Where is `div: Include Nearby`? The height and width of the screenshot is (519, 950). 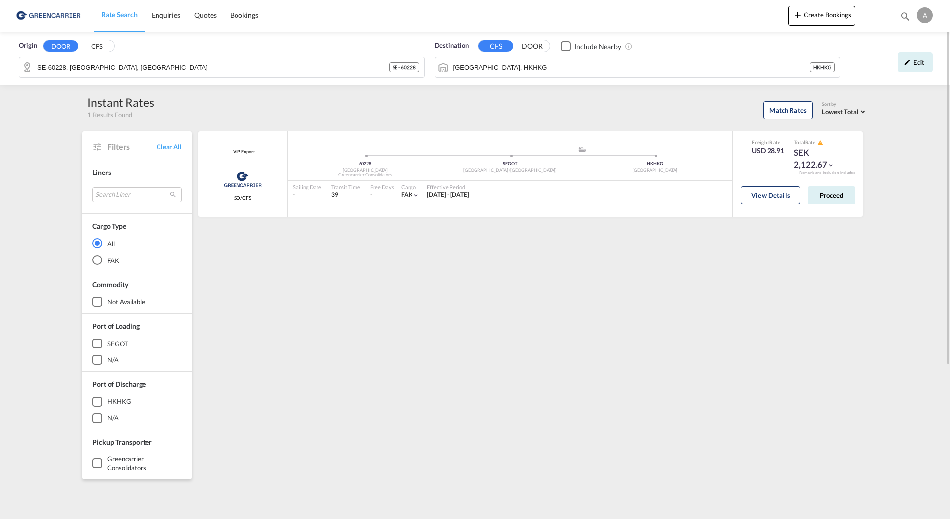
div: Include Nearby is located at coordinates (598, 47).